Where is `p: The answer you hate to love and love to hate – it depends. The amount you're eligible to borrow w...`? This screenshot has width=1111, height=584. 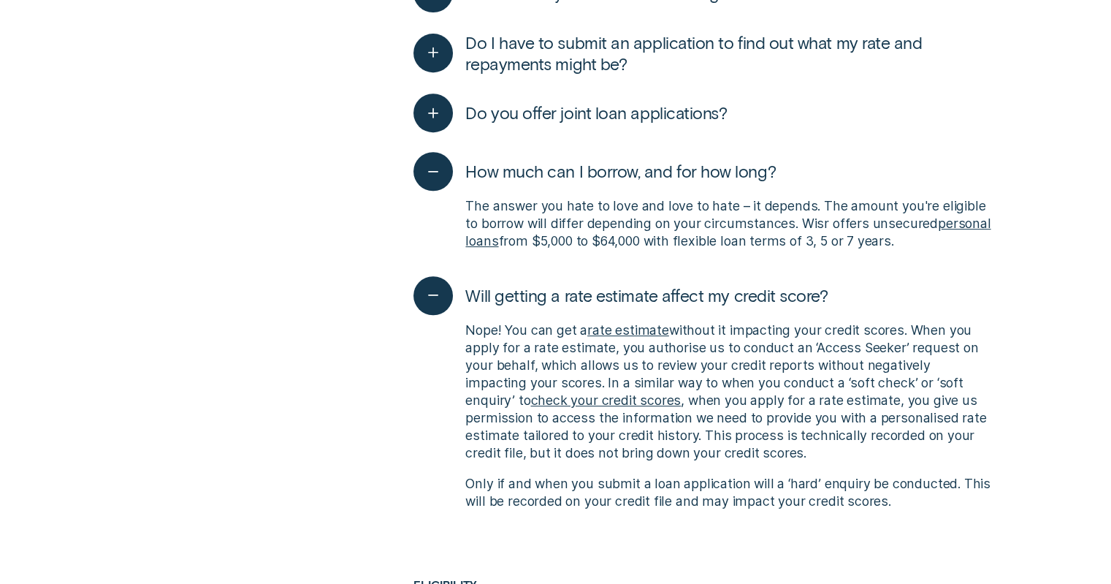
p: The answer you hate to love and love to hate – it depends. The amount you're eligible to borrow w... is located at coordinates (729, 223).